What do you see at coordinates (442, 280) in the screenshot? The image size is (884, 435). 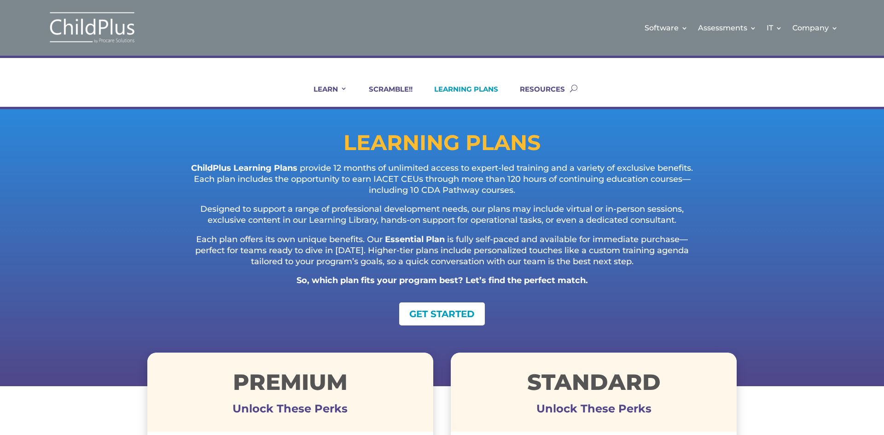 I see `strong: So, which plan fits your program best? Let’s find the perfect match.` at bounding box center [442, 280].